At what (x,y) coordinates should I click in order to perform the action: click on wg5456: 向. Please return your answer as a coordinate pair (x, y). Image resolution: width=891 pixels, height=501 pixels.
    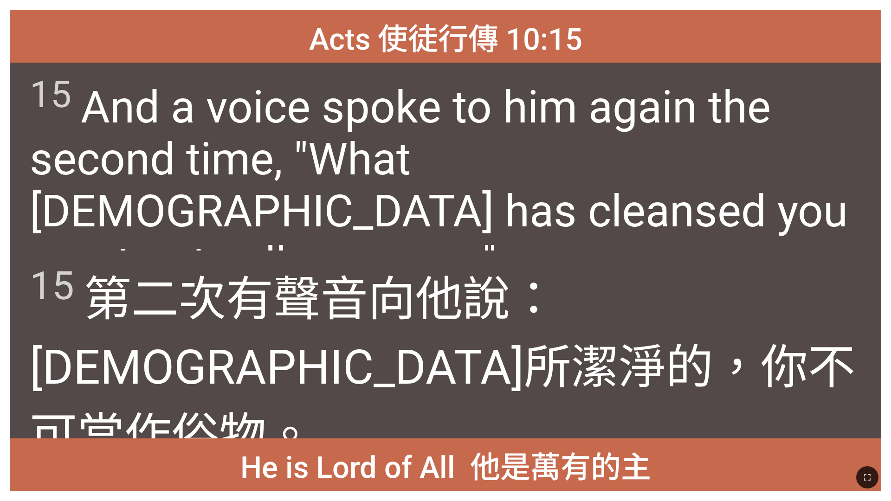
    Looking at the image, I should click on (442, 368).